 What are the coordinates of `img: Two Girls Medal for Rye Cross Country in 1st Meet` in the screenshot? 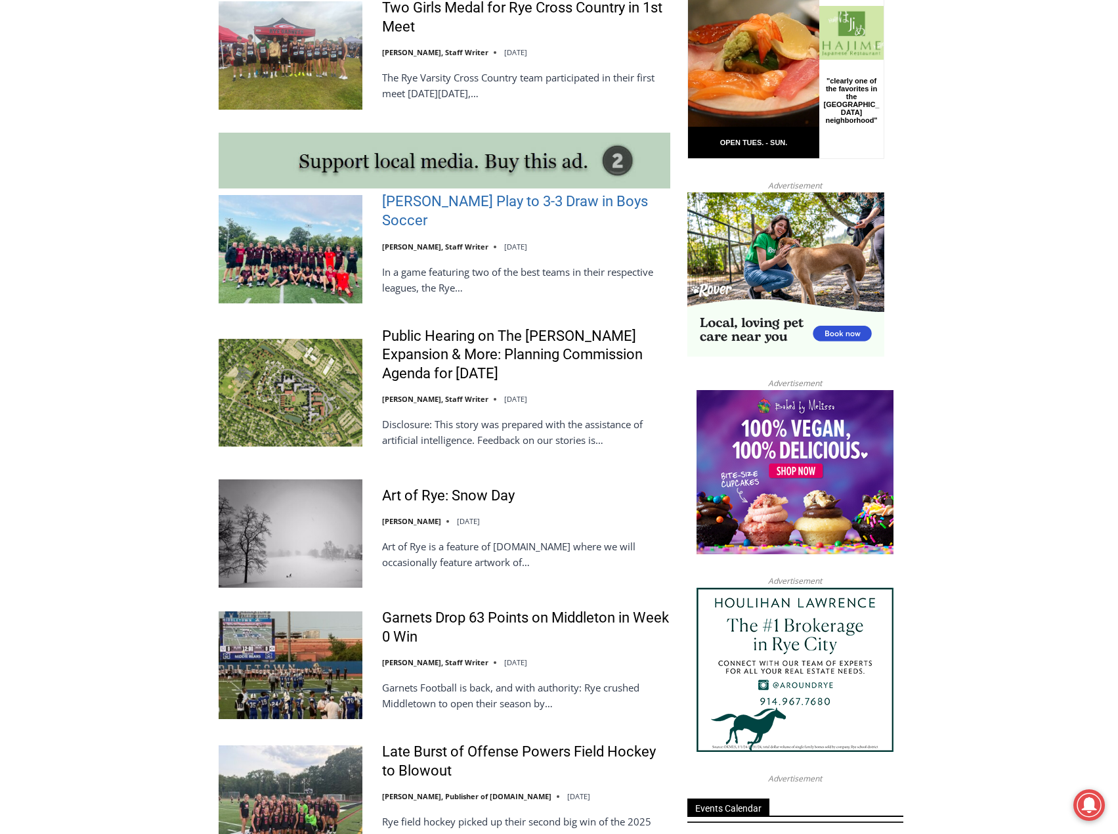 It's located at (290, 55).